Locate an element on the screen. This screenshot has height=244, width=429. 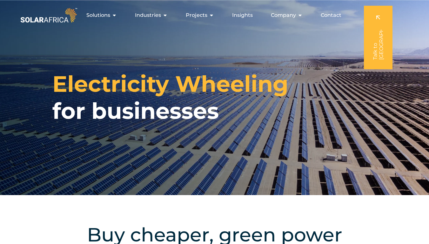
span: Projects is located at coordinates (197, 15).